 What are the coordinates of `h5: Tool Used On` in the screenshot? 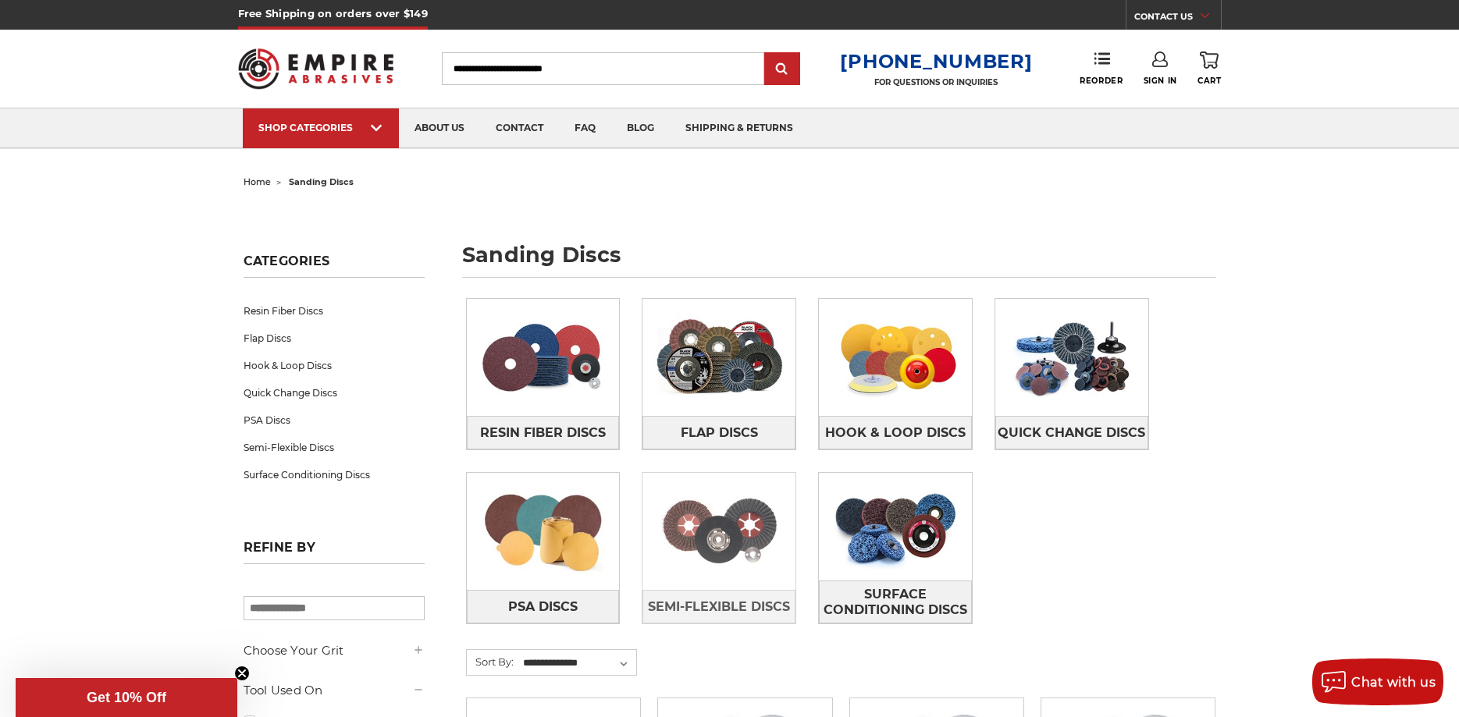 It's located at (334, 691).